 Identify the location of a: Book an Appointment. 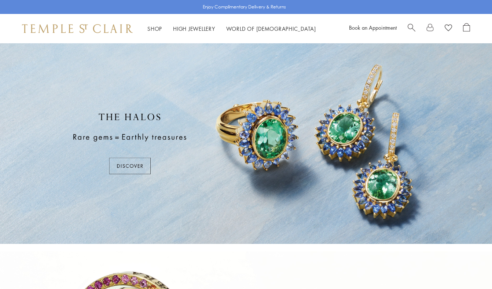
(373, 28).